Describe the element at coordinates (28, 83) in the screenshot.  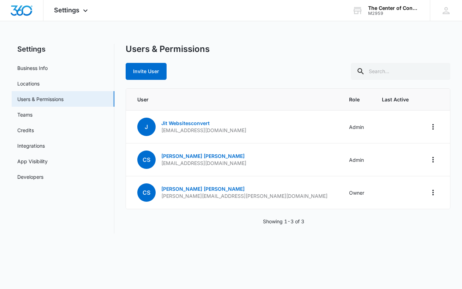
I see `a: Locations` at that location.